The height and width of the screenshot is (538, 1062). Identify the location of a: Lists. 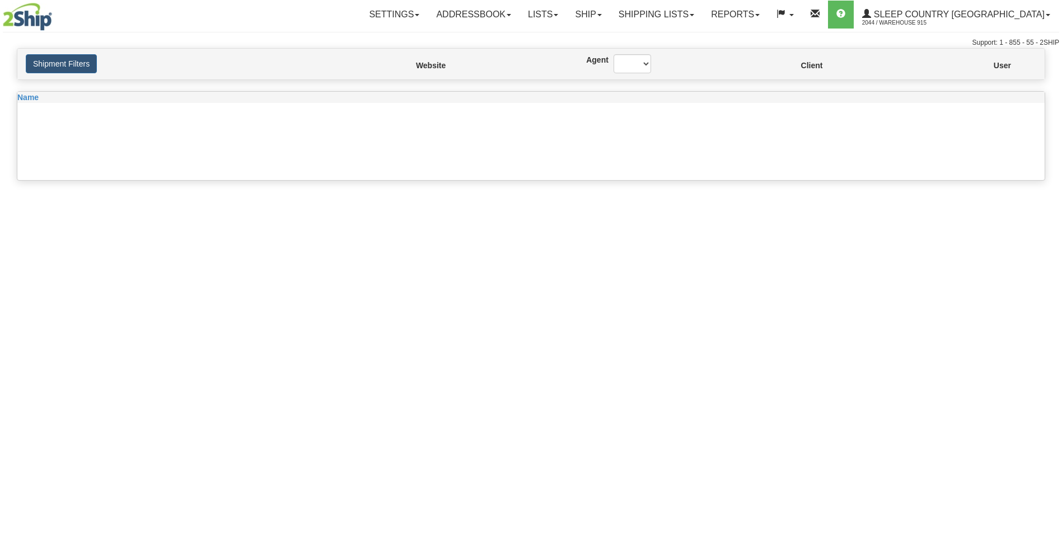
(543, 15).